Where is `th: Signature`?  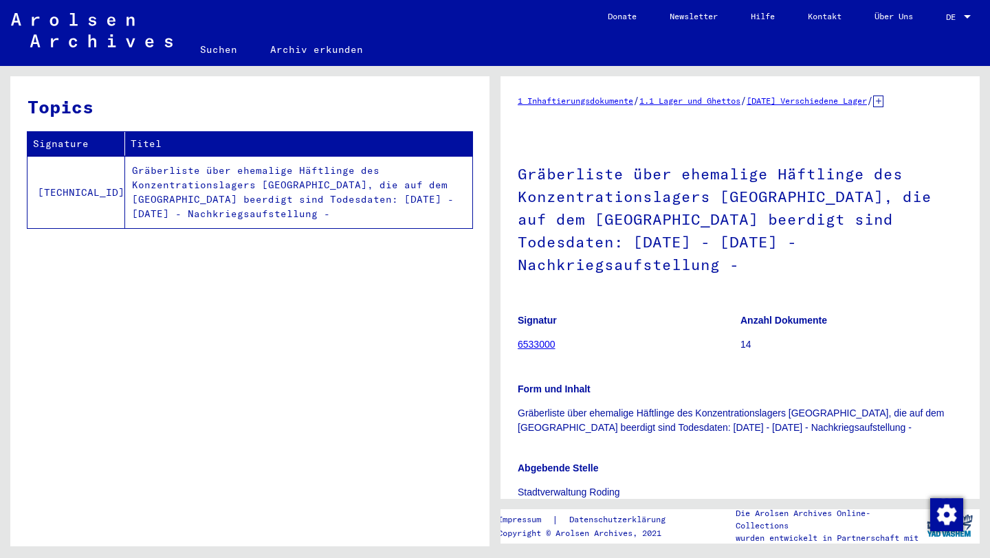 th: Signature is located at coordinates (76, 144).